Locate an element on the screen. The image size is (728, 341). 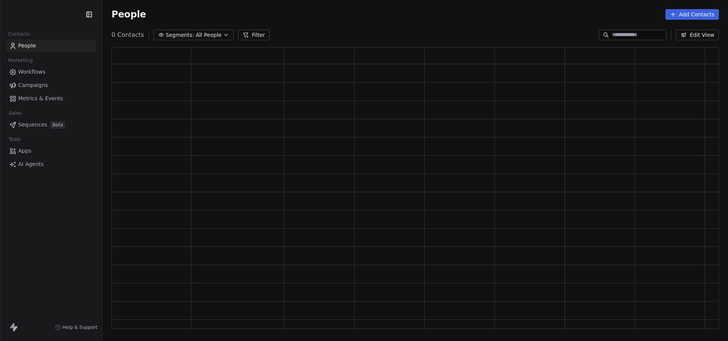
span: Campaigns is located at coordinates (33, 85).